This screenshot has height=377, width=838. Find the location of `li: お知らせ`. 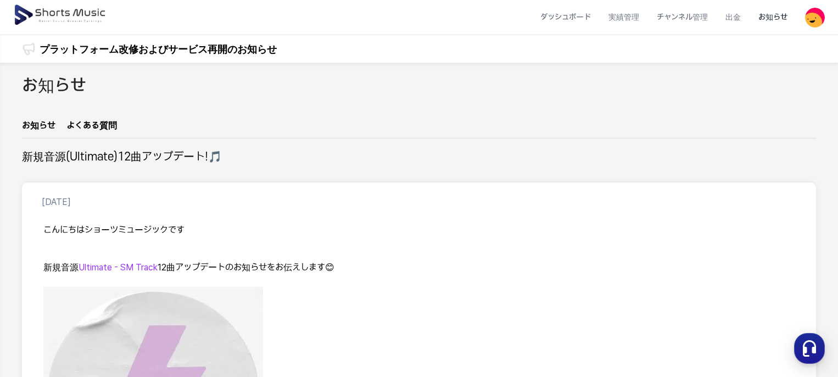

li: お知らせ is located at coordinates (773, 17).